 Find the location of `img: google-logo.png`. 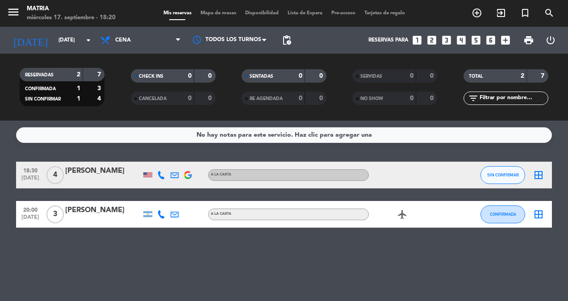

img: google-logo.png is located at coordinates (188, 175).